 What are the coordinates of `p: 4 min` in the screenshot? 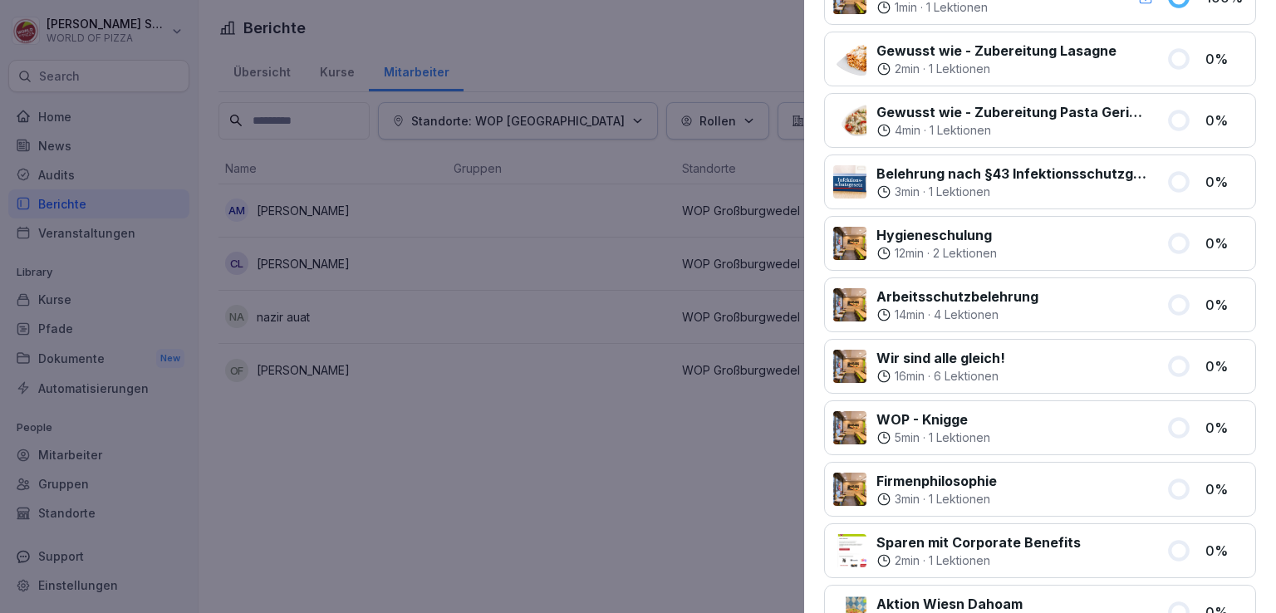 It's located at (907, 130).